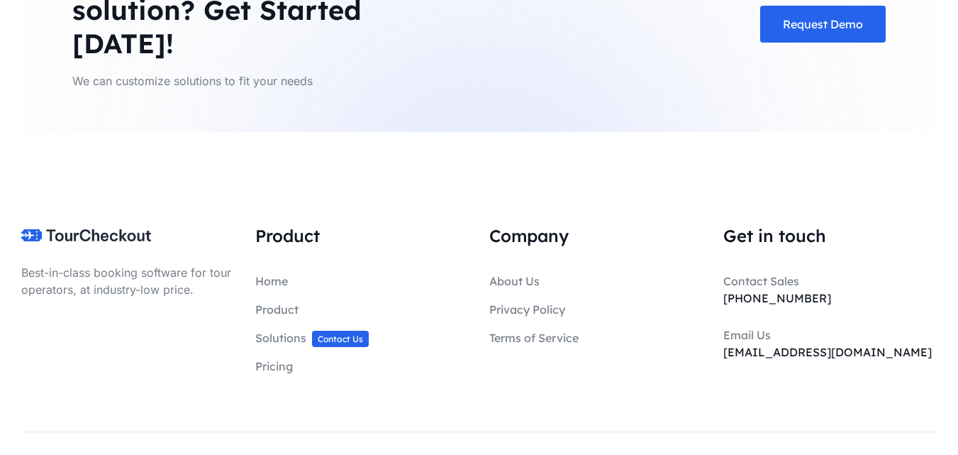  I want to click on p: Best-in-class booking software for tour operators, at industry-low price., so click(128, 281).